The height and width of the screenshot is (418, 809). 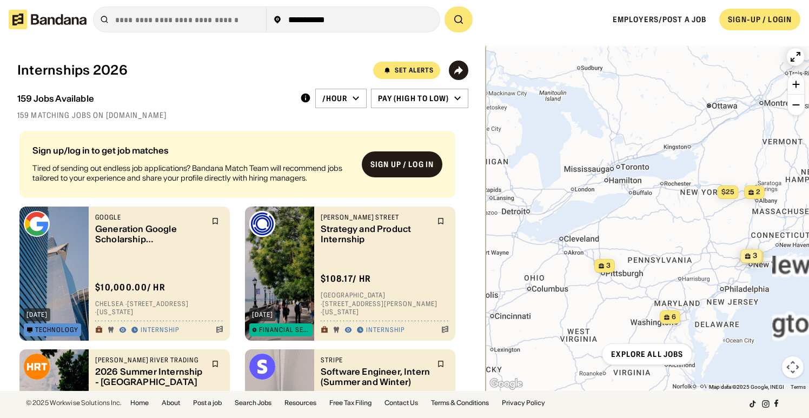 What do you see at coordinates (401, 403) in the screenshot?
I see `a: Contact Us` at bounding box center [401, 403].